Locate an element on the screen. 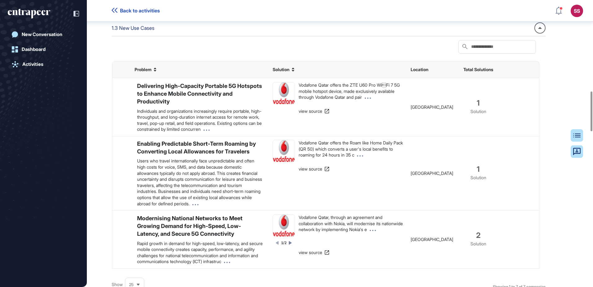 Image resolution: width=593 pixels, height=287 pixels. a: Dashboard is located at coordinates (43, 49).